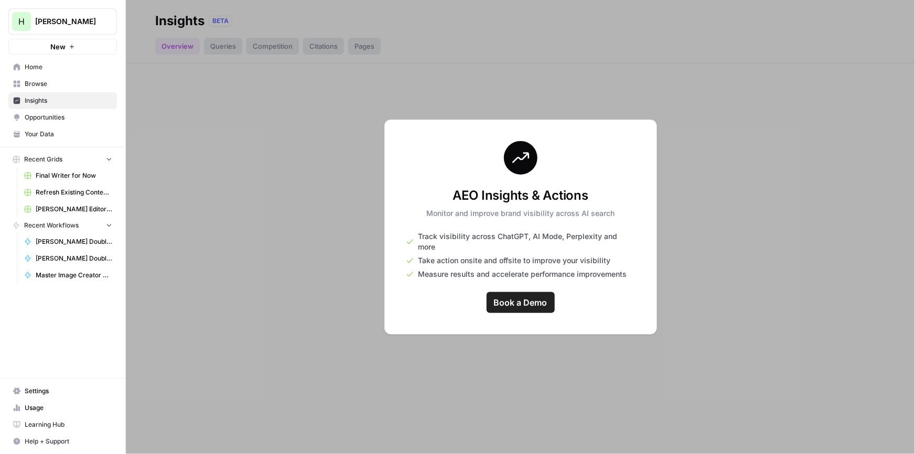 Image resolution: width=915 pixels, height=454 pixels. I want to click on a: Master Image Creator 3.0, so click(68, 275).